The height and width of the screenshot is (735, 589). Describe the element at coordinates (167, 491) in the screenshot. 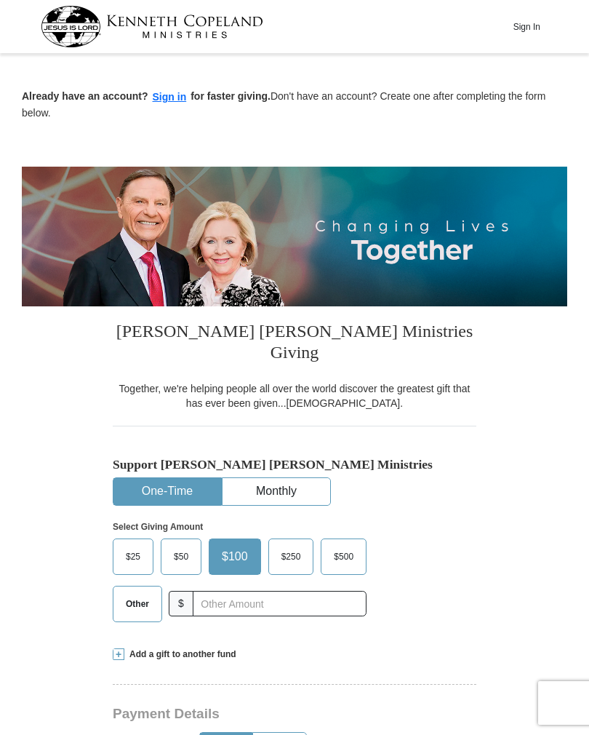

I see `button: One-Time` at that location.